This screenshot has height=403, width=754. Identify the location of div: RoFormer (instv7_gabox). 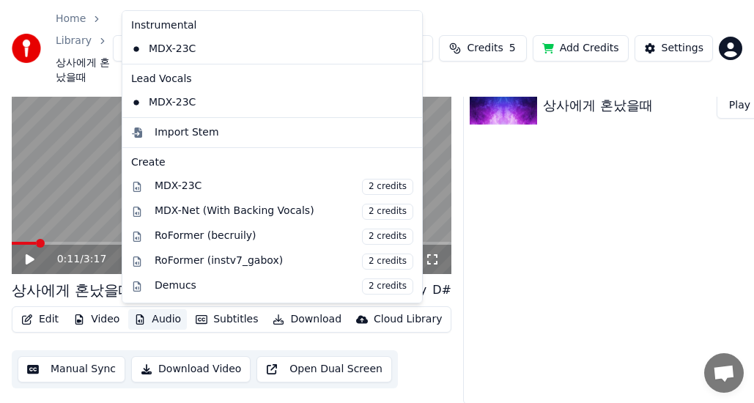
(284, 262).